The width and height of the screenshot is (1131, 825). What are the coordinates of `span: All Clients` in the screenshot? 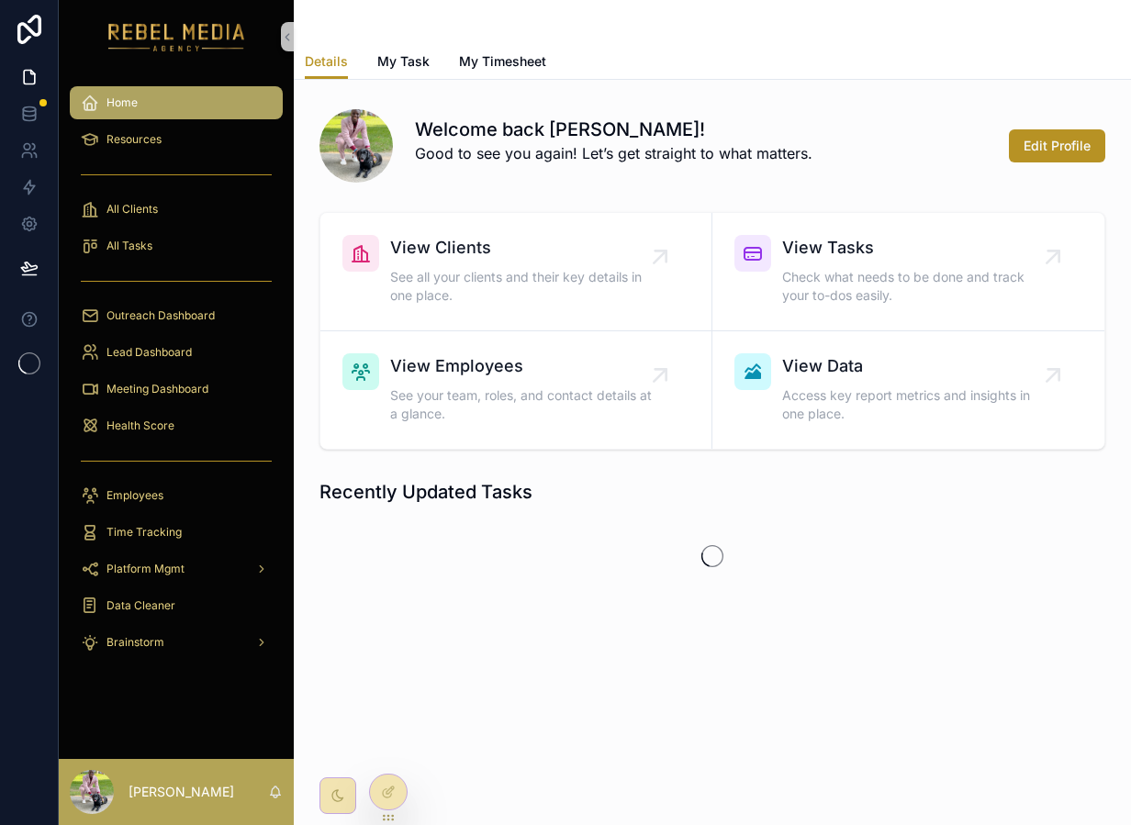 It's located at (132, 209).